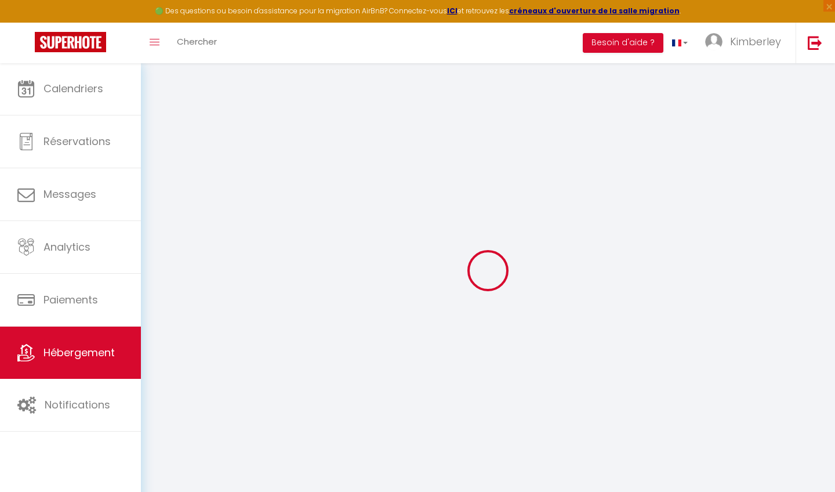 This screenshot has width=835, height=492. What do you see at coordinates (77, 141) in the screenshot?
I see `span: Réservations` at bounding box center [77, 141].